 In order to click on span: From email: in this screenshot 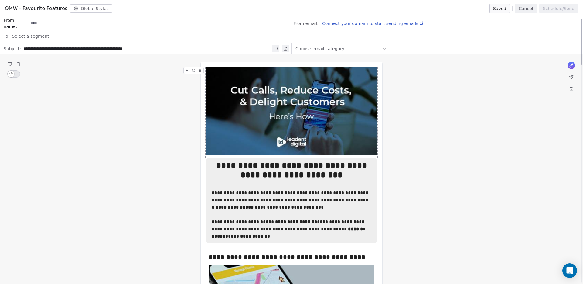, I will do `click(306, 23)`.